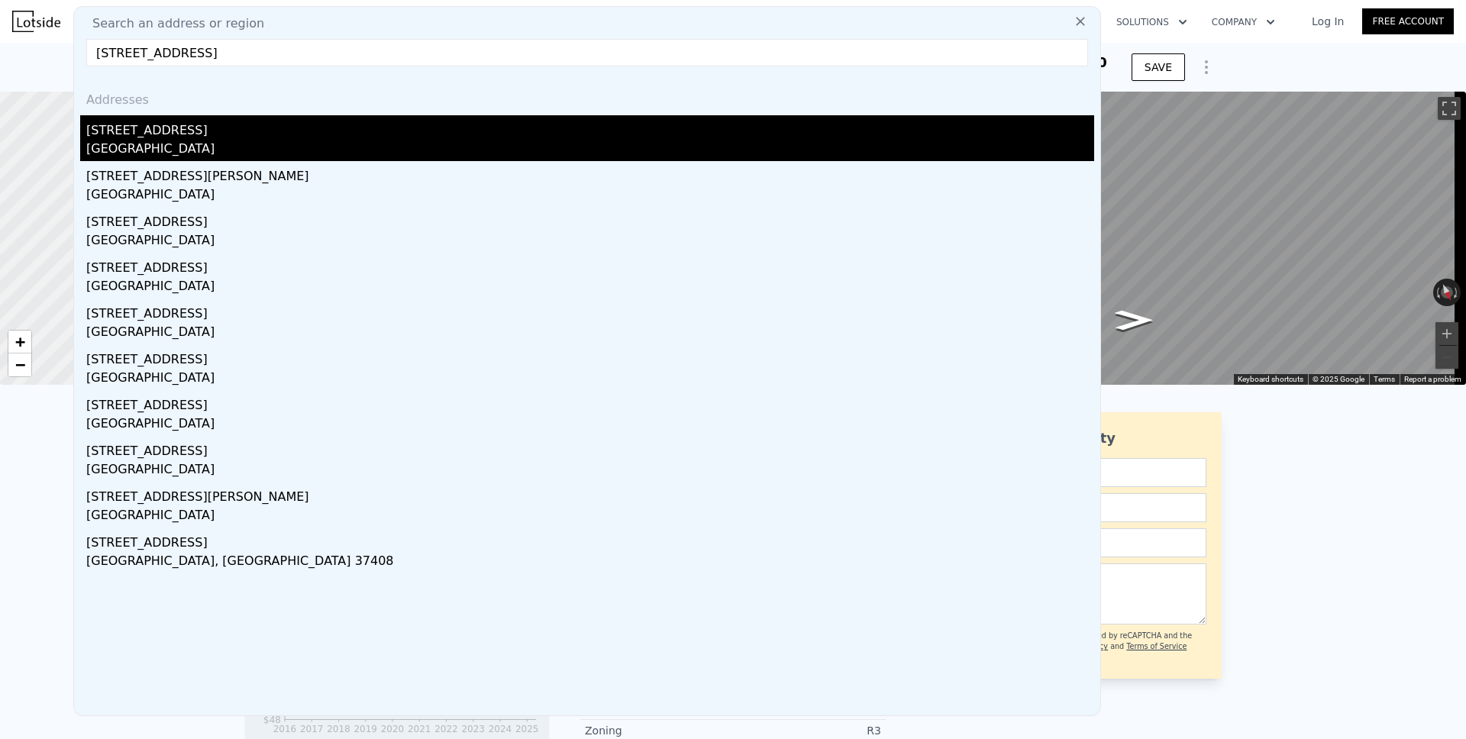 The image size is (1466, 739). What do you see at coordinates (1447, 292) in the screenshot?
I see `button: Reset the view` at bounding box center [1447, 292].